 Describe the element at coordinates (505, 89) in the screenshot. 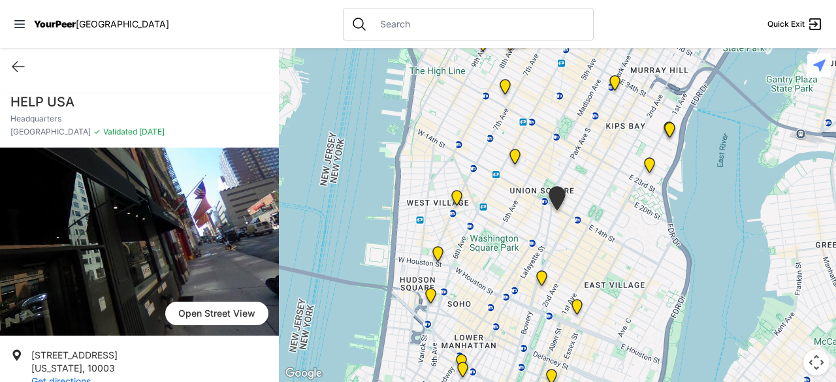

I see `div: Chelsea Foyer at The Christopher Temporary Youth Housing` at that location.